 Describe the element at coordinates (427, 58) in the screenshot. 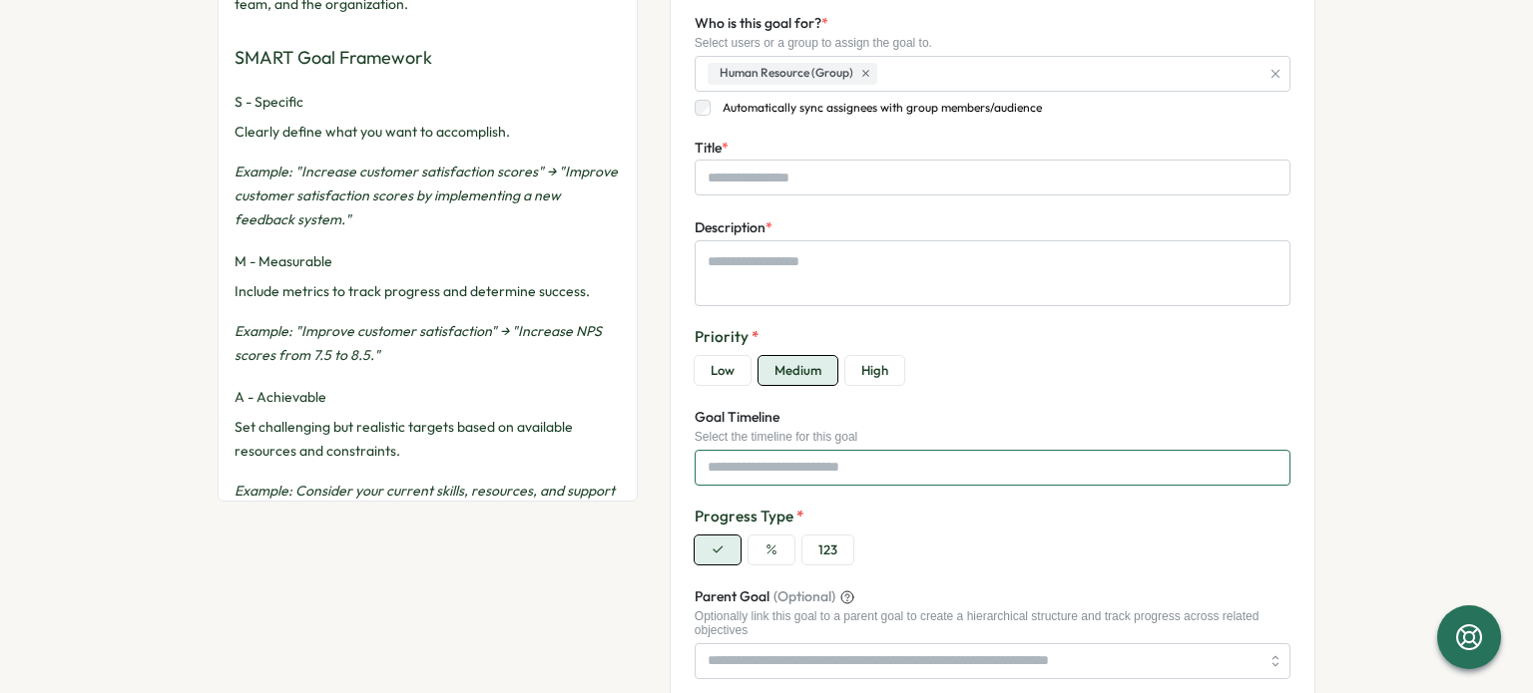

I see `h3: SMART Goal Framework` at that location.